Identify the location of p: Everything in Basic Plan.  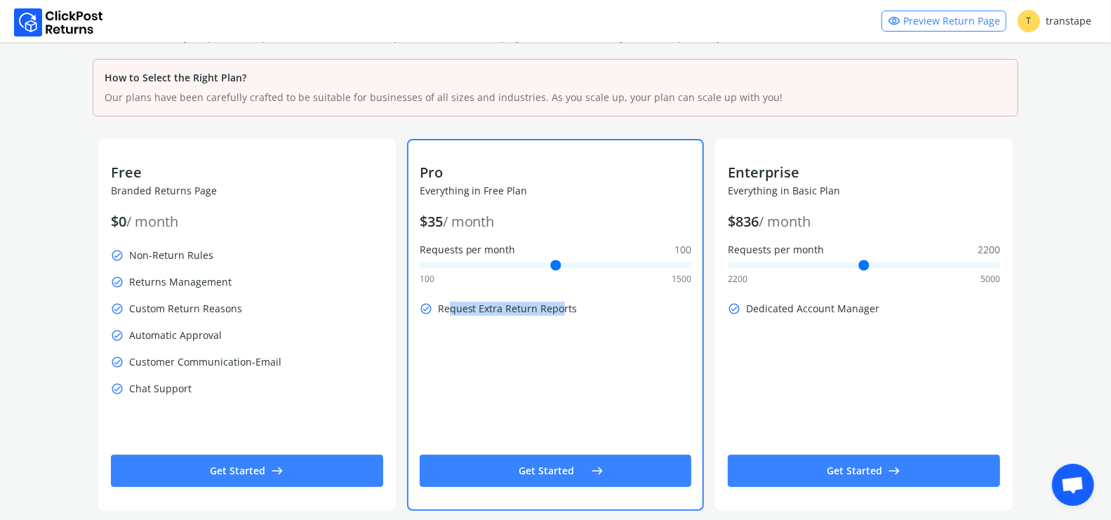
(864, 191).